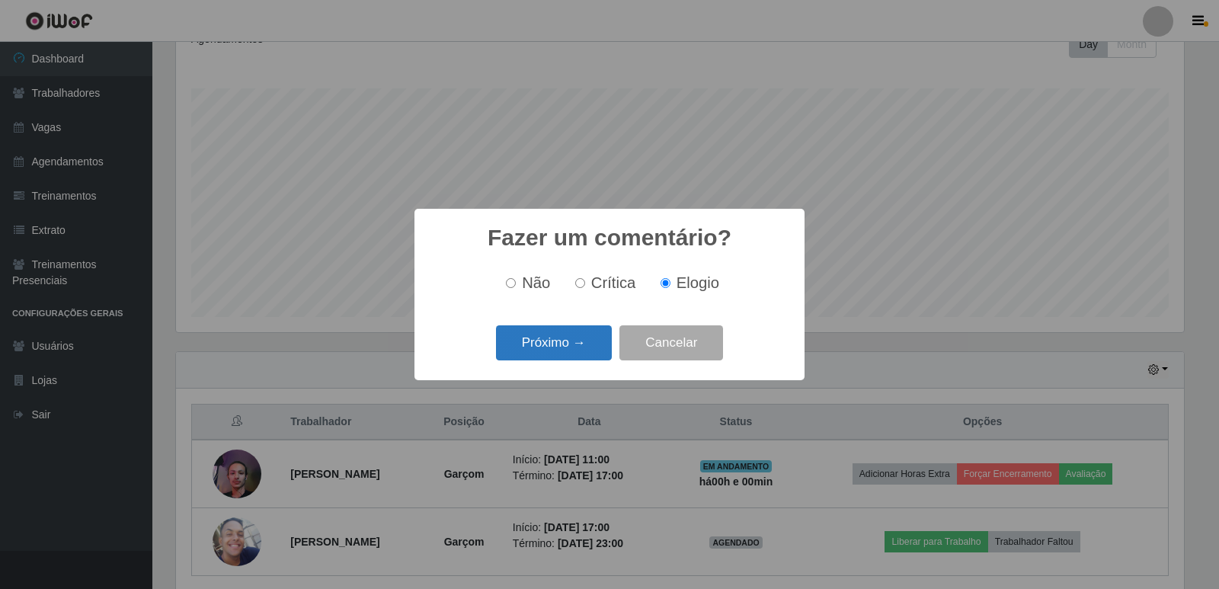 This screenshot has height=589, width=1219. What do you see at coordinates (671, 343) in the screenshot?
I see `button: Cancelar` at bounding box center [671, 343].